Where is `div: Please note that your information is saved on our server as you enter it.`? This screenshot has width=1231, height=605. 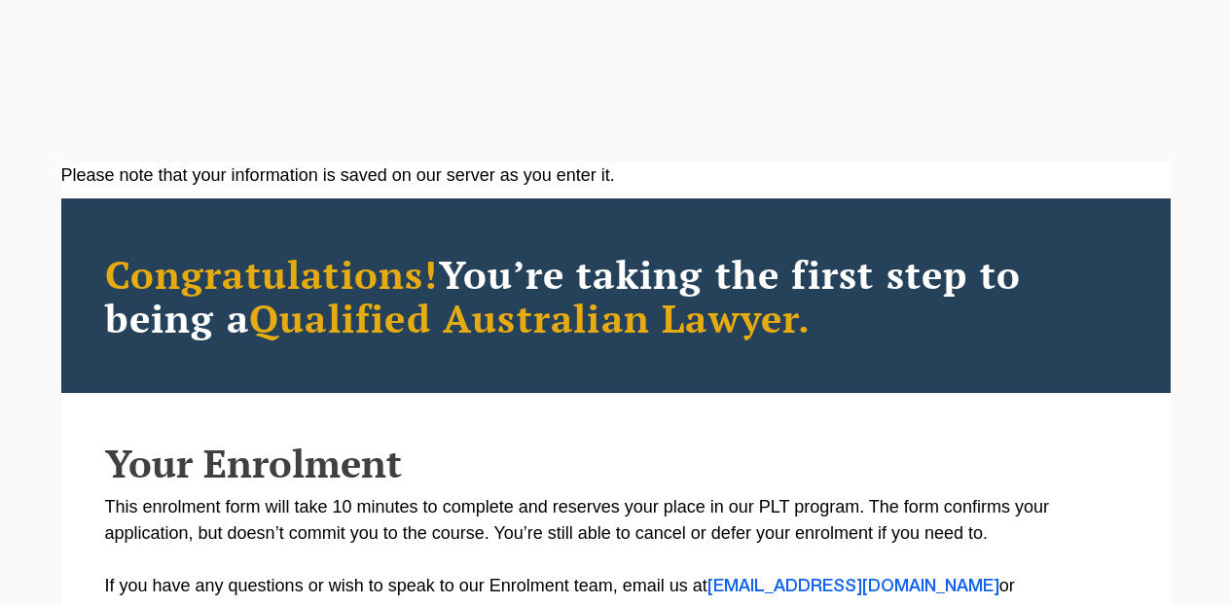
div: Please note that your information is saved on our server as you enter it. is located at coordinates (616, 175).